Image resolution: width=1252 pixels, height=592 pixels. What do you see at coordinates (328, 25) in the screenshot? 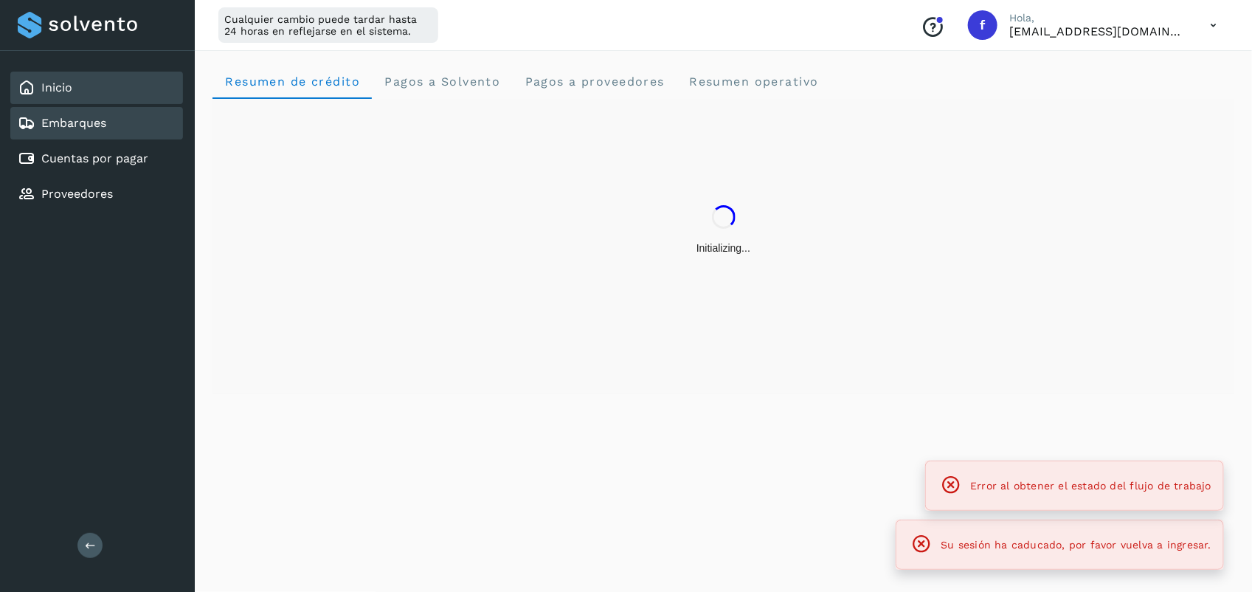
I see `div: Cualquier cambio puede tardar hasta 24 horas en reflejarse en el sistema.` at bounding box center [328, 25].